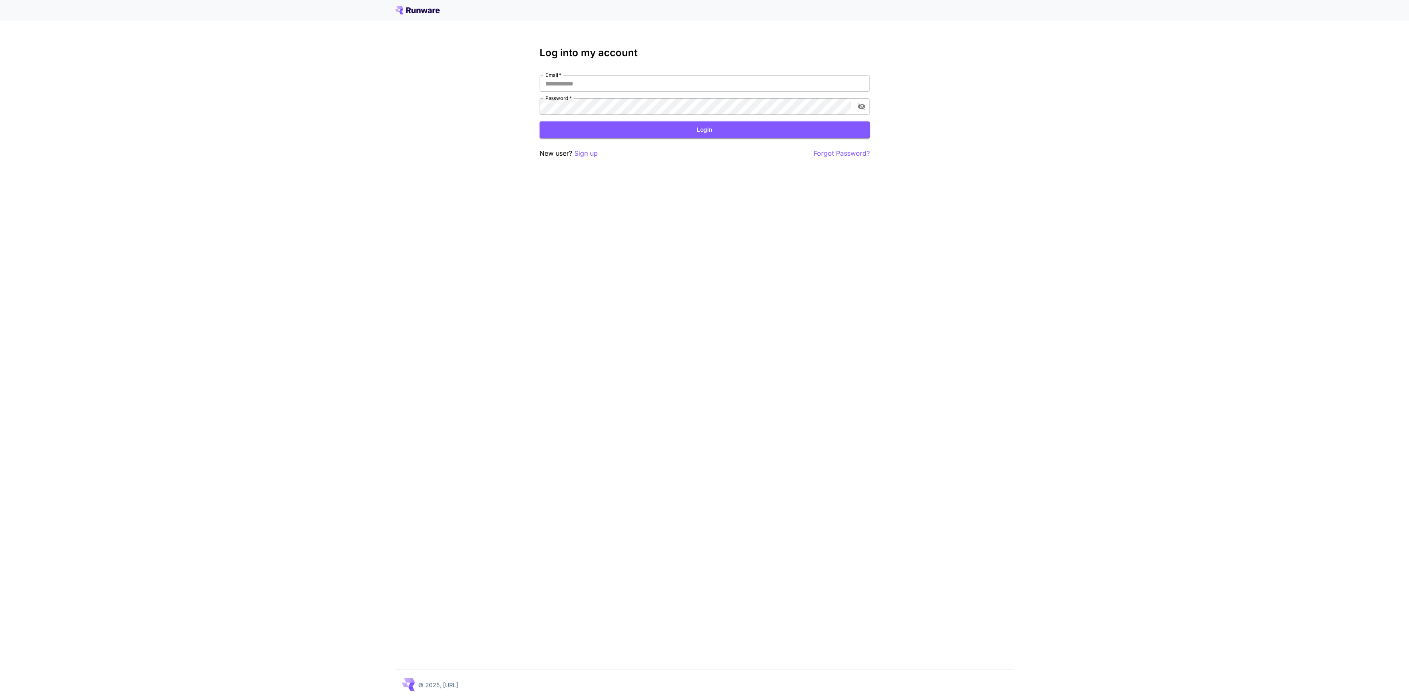 The image size is (1409, 700). What do you see at coordinates (586, 153) in the screenshot?
I see `button: Sign up` at bounding box center [586, 153].